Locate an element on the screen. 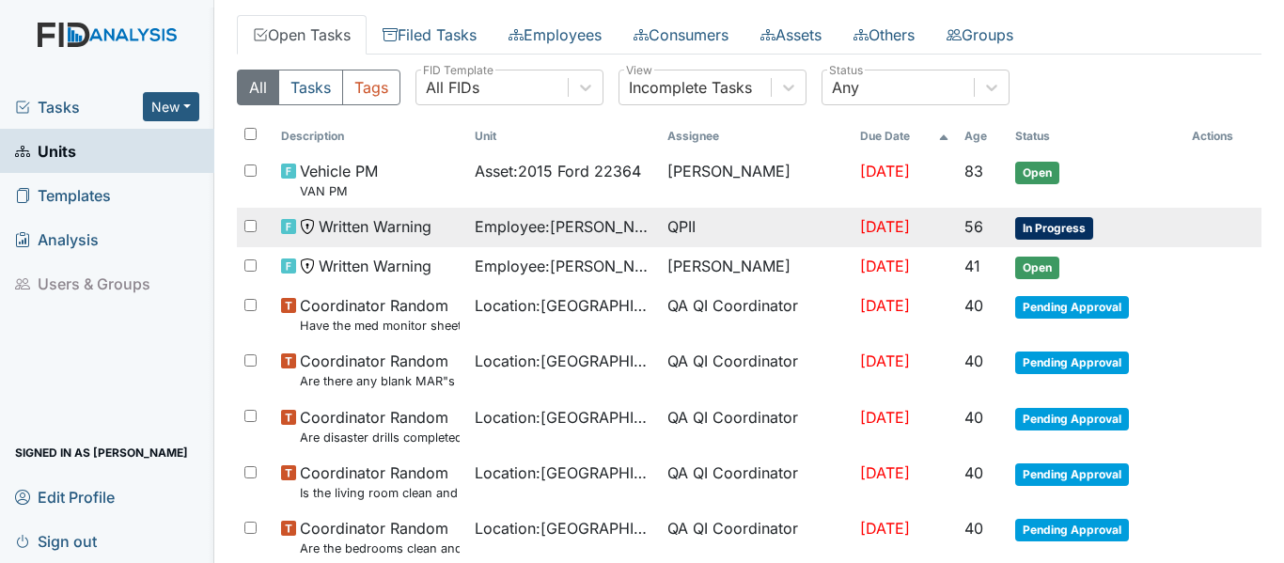 The image size is (1284, 563). span: Asset : 2015 Ford 22364 is located at coordinates (558, 171).